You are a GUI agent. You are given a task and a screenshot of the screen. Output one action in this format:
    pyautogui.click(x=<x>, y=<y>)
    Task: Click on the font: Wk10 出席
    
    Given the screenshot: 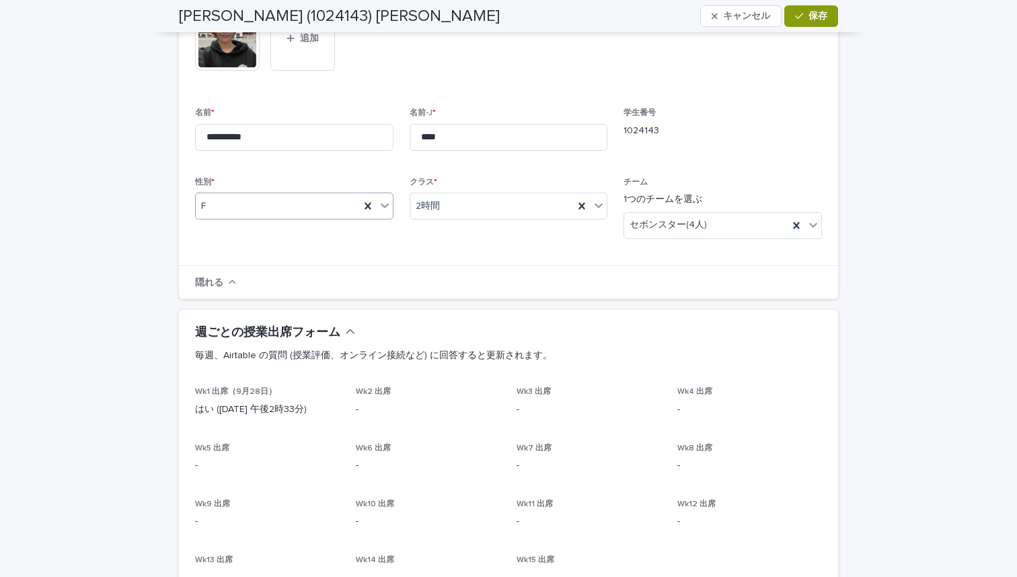 What is the action you would take?
    pyautogui.click(x=375, y=504)
    